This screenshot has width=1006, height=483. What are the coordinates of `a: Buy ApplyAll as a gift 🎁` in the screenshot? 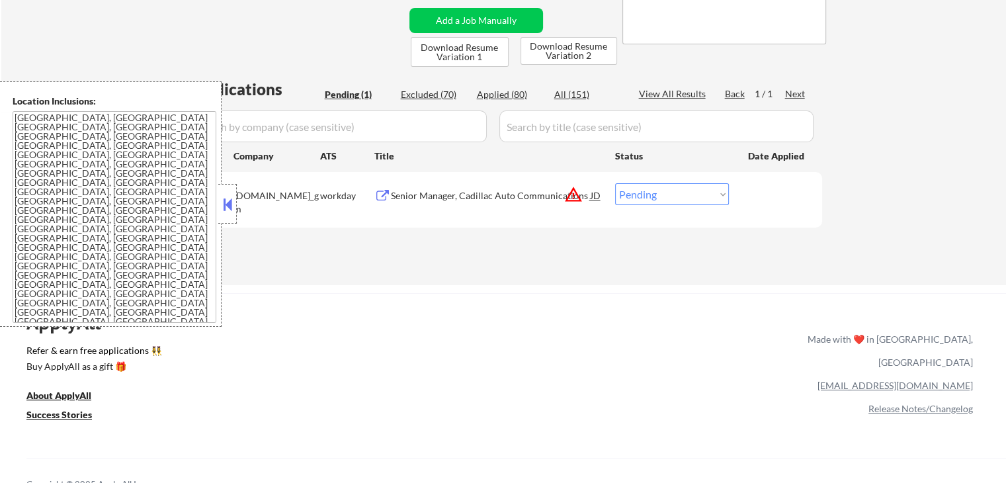 It's located at (93, 368).